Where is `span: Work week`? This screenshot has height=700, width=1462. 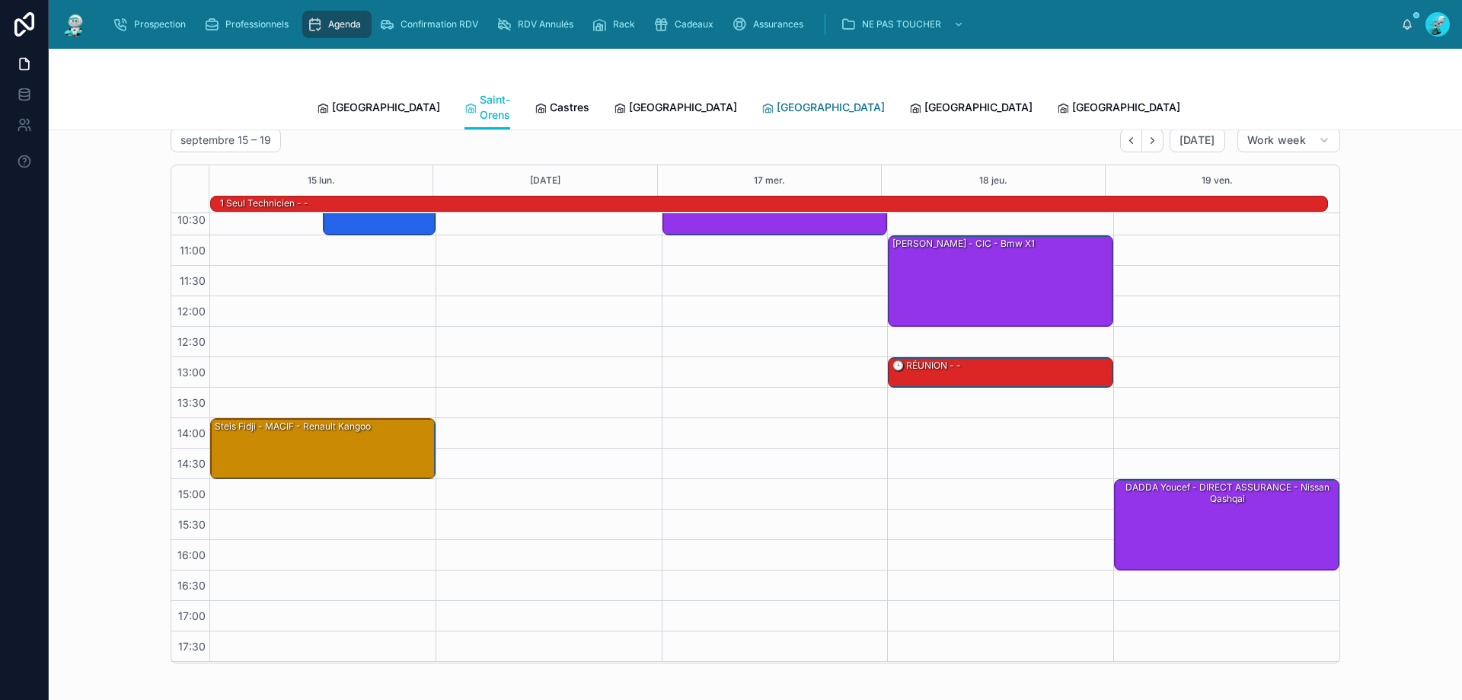
span: Work week is located at coordinates (1276, 140).